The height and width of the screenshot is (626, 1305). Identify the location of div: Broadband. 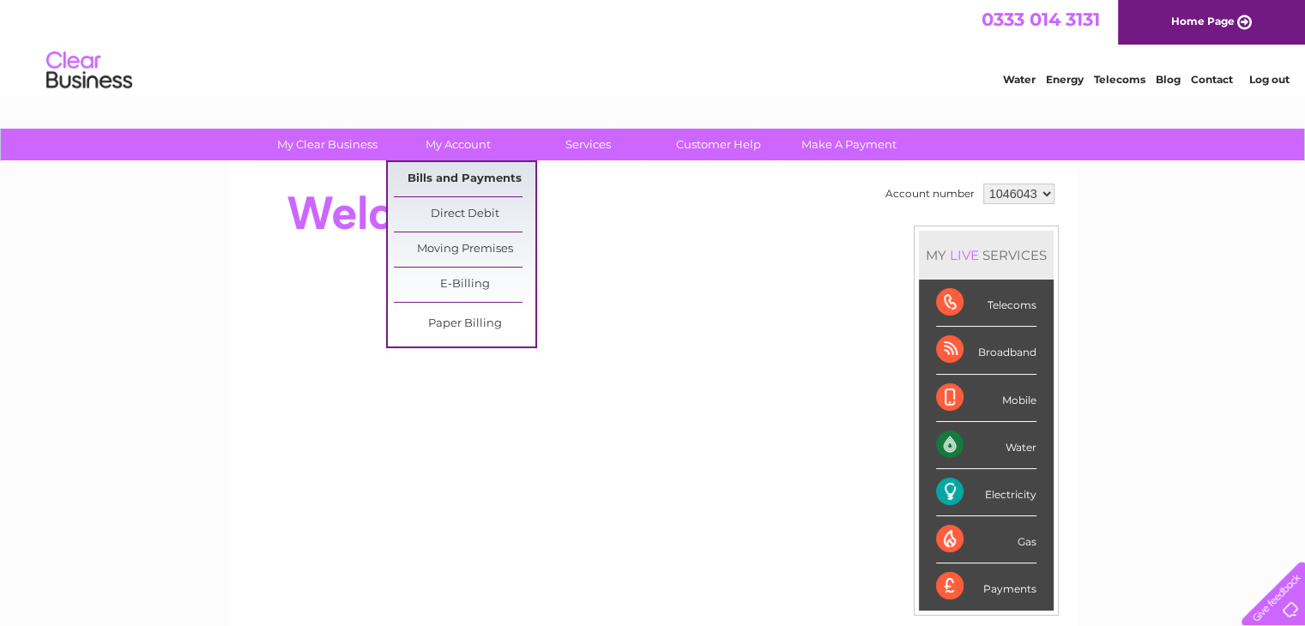
(986, 350).